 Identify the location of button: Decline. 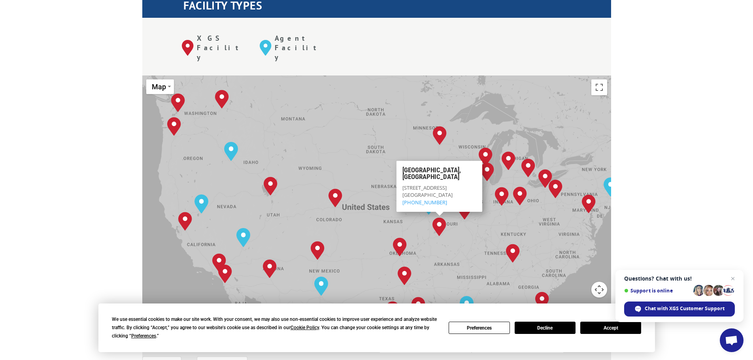
(545, 328).